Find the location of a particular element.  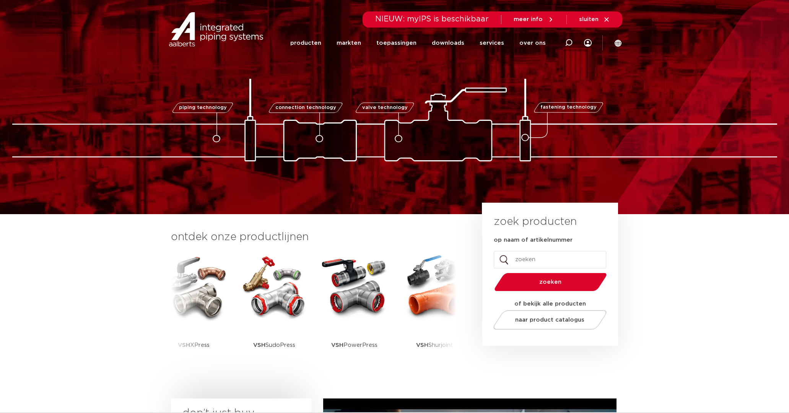

a: toepassingen is located at coordinates (396, 43).